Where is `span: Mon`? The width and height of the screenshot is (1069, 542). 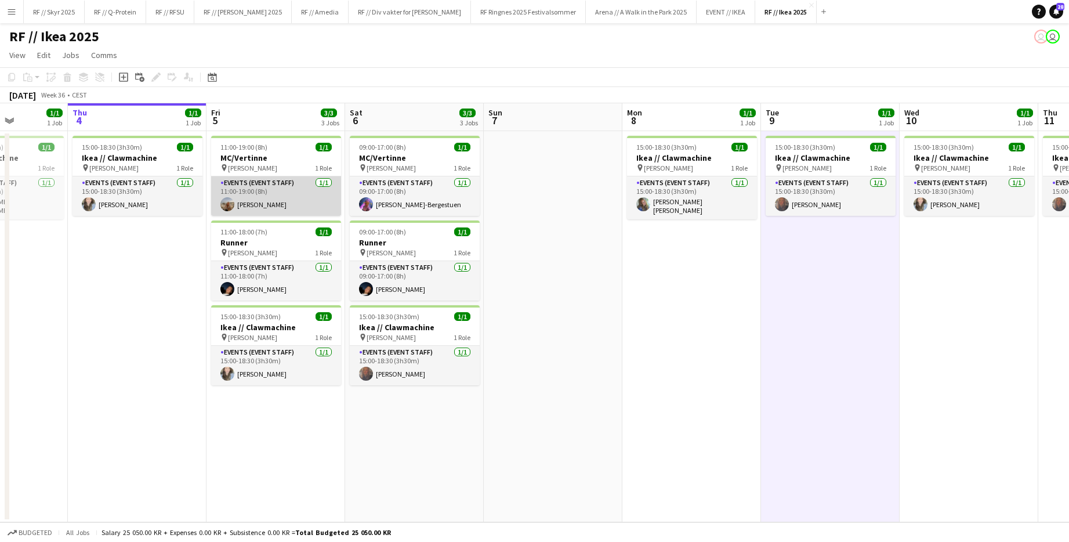 span: Mon is located at coordinates (635, 113).